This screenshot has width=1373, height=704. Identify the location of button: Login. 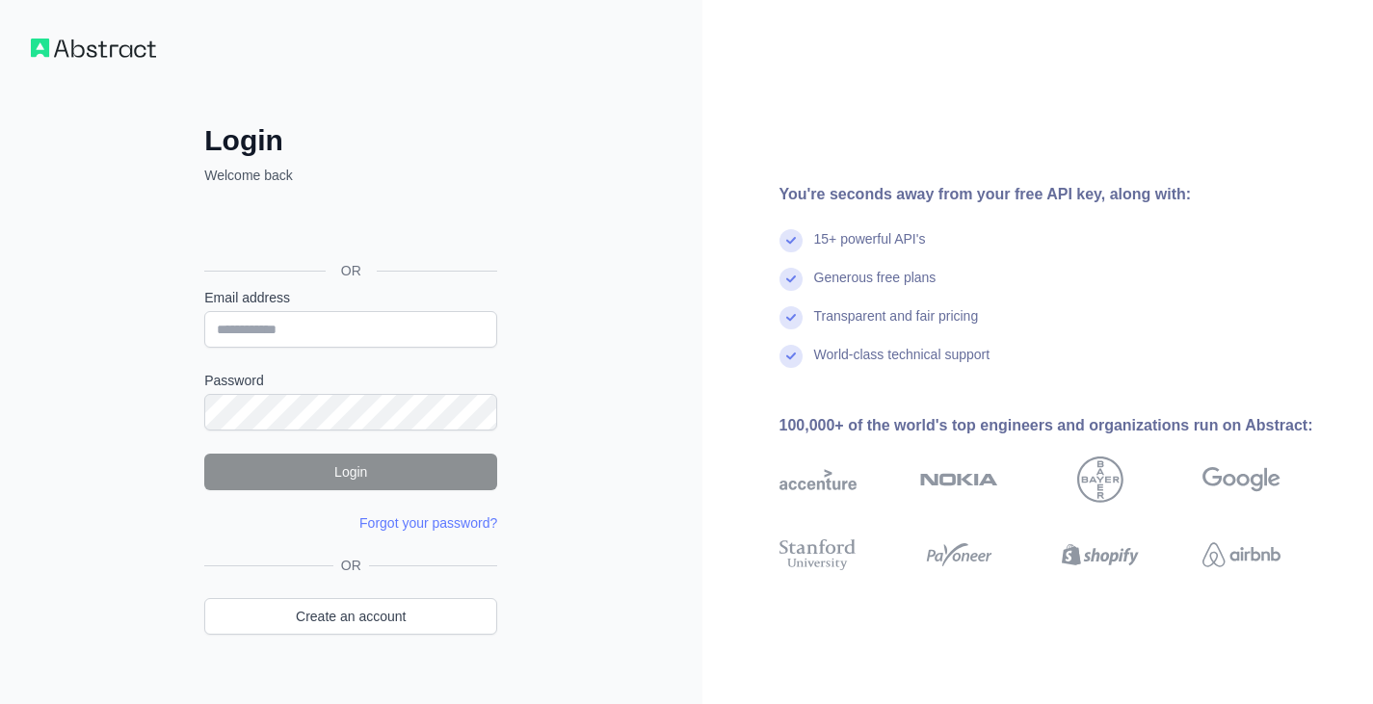
(351, 472).